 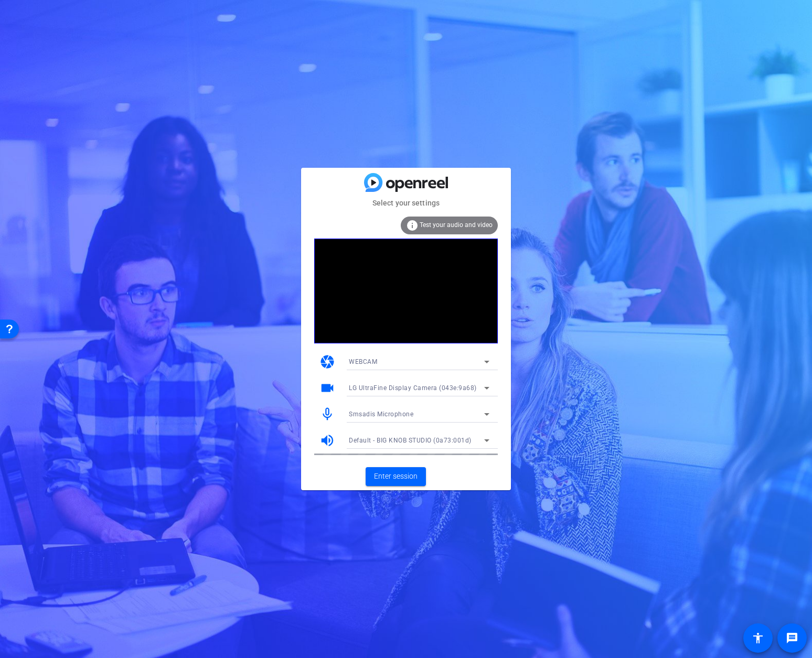 I want to click on span: Test your audio and video, so click(x=456, y=225).